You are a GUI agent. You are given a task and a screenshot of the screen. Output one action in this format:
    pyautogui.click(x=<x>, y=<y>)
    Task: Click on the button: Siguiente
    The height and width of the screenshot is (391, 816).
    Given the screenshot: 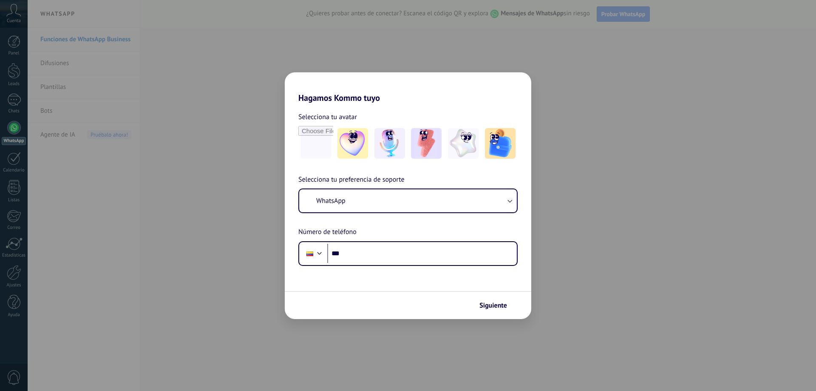 What is the action you would take?
    pyautogui.click(x=497, y=305)
    